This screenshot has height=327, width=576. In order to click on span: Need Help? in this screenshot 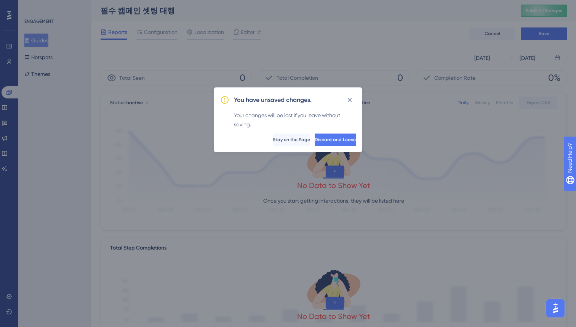, I will do `click(33, 6)`.